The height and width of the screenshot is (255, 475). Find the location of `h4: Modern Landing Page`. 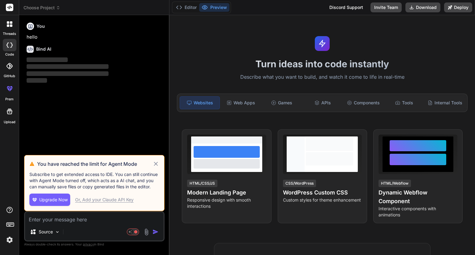

h4: Modern Landing Page is located at coordinates (226, 193).